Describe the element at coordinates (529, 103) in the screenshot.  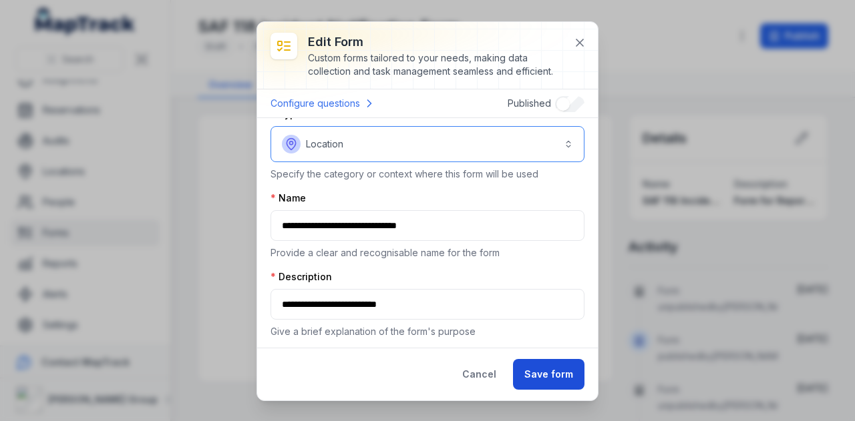
I see `span: Published` at that location.